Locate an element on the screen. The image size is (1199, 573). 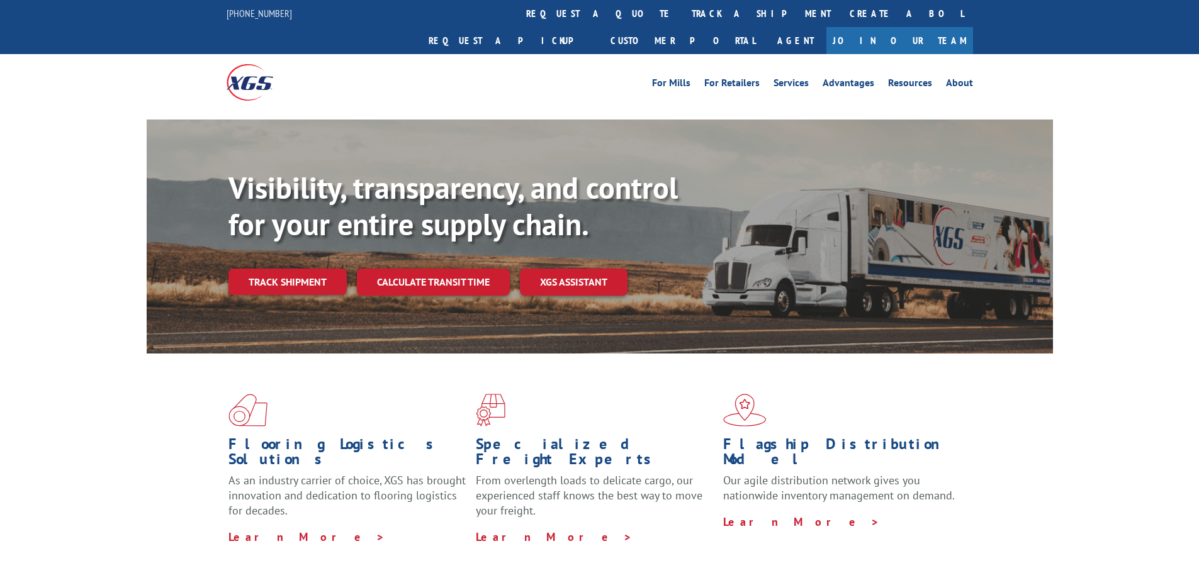
a: Advantages is located at coordinates (849, 85).